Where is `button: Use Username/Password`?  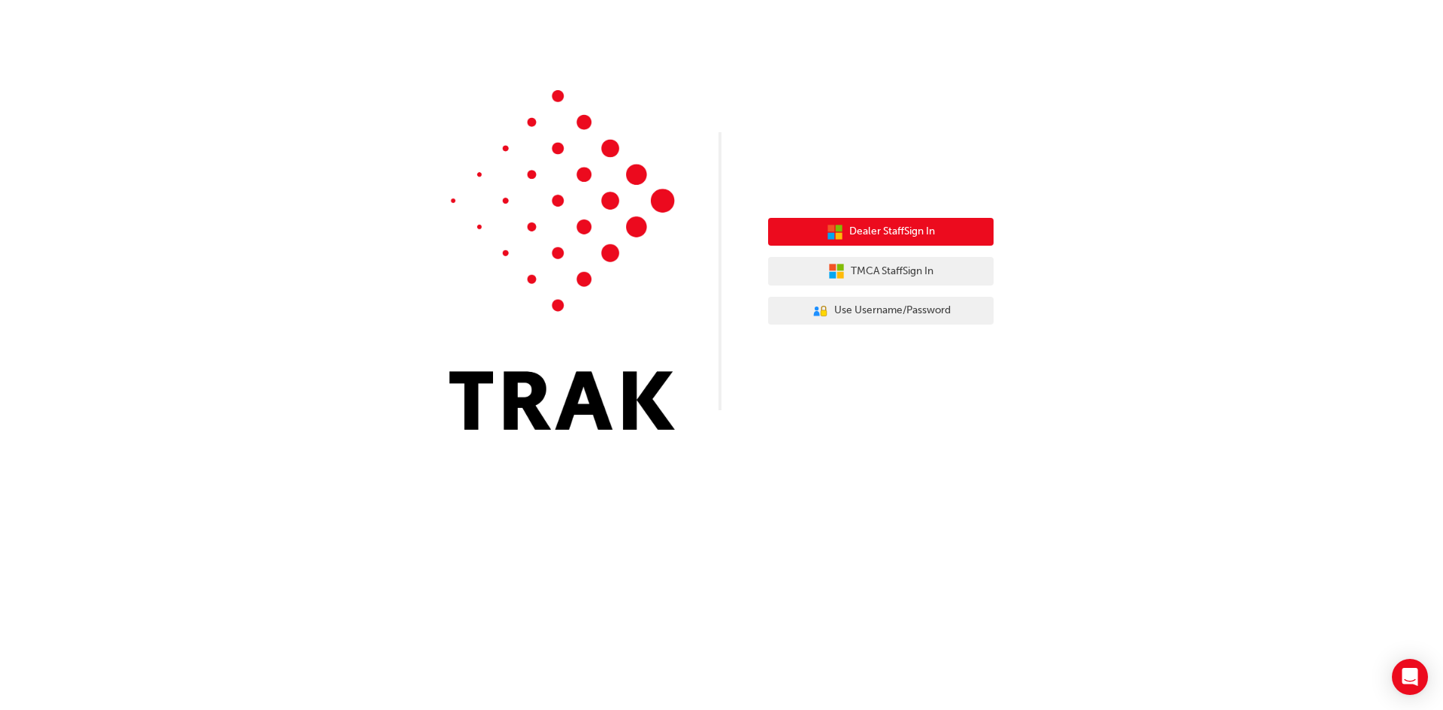 button: Use Username/Password is located at coordinates (881, 311).